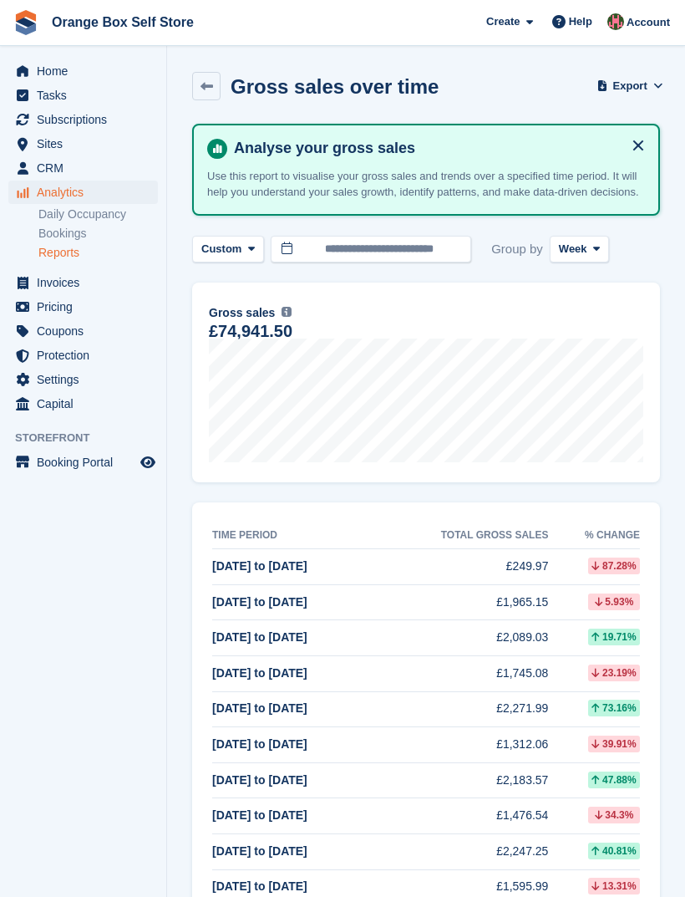 The height and width of the screenshot is (897, 685). Describe the element at coordinates (123, 22) in the screenshot. I see `a: Orange Box Self Store` at that location.